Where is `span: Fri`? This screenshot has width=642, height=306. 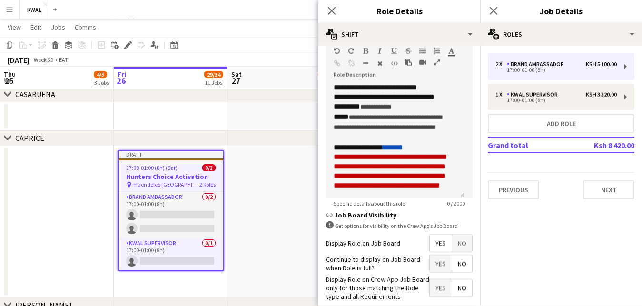
span: Fri is located at coordinates (122, 74).